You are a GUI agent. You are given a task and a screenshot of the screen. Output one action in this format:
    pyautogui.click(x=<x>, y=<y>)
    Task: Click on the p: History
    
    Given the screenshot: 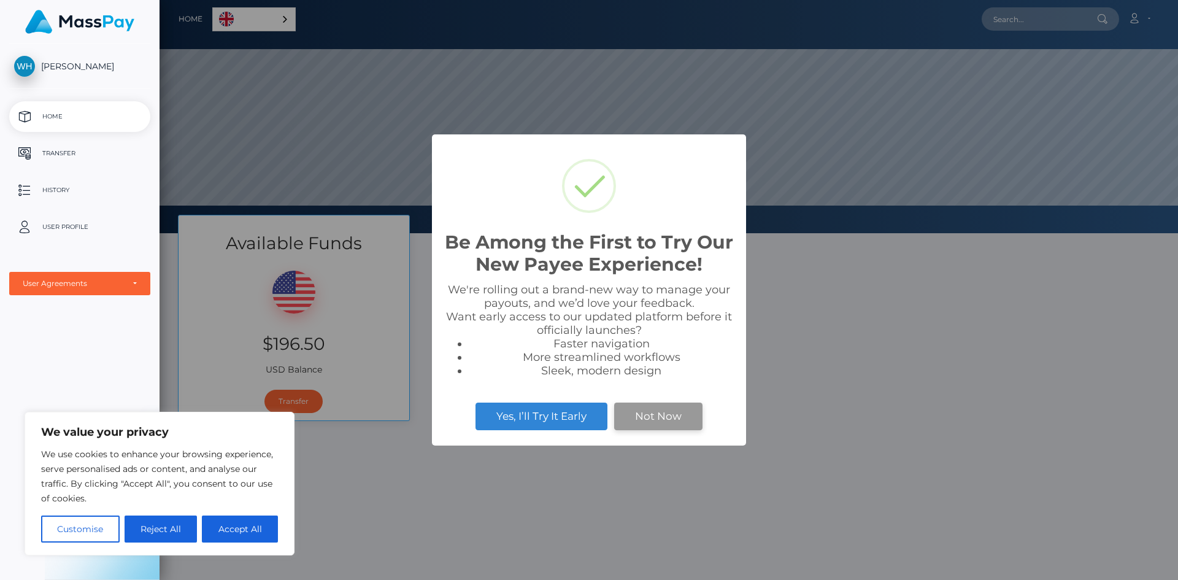 What is the action you would take?
    pyautogui.click(x=80, y=190)
    